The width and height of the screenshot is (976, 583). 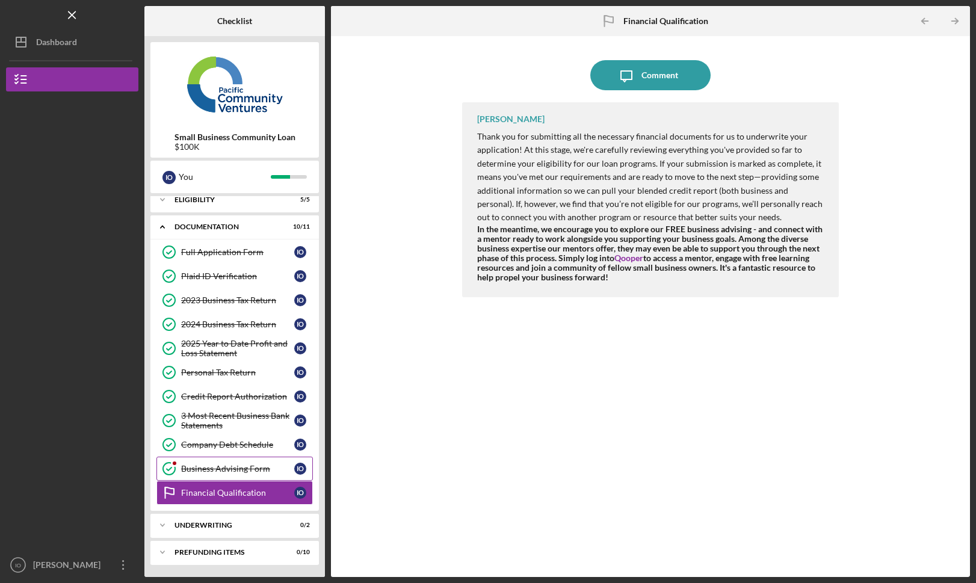 What do you see at coordinates (299, 227) in the screenshot?
I see `div: 10 / 11` at bounding box center [299, 227].